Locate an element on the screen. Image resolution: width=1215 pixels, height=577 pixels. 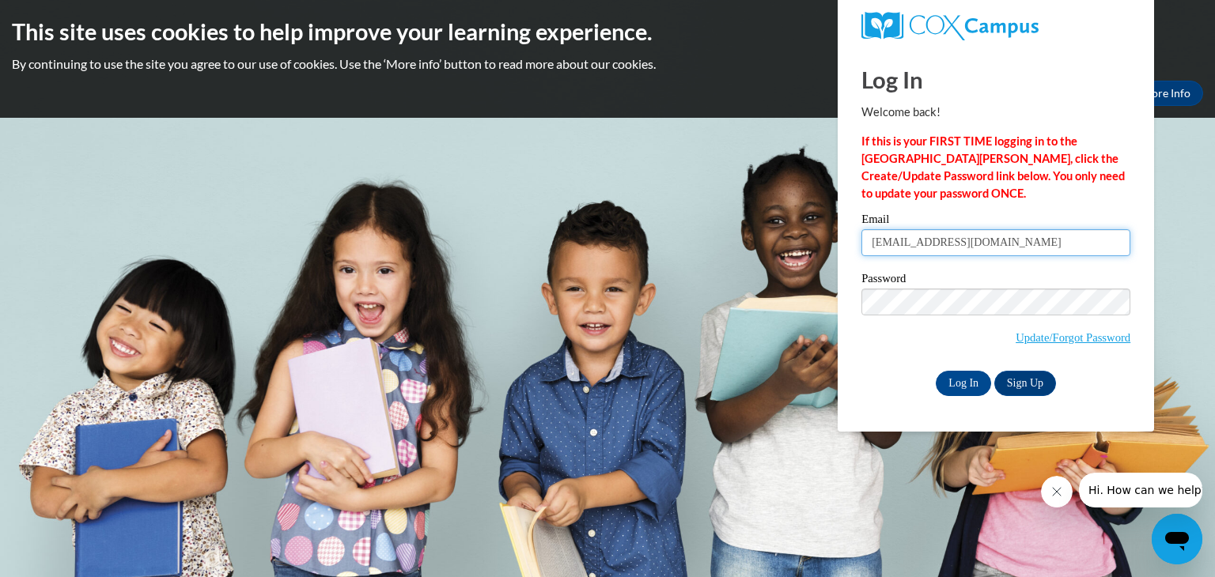
a: Update/Forgot Password is located at coordinates (1072, 338).